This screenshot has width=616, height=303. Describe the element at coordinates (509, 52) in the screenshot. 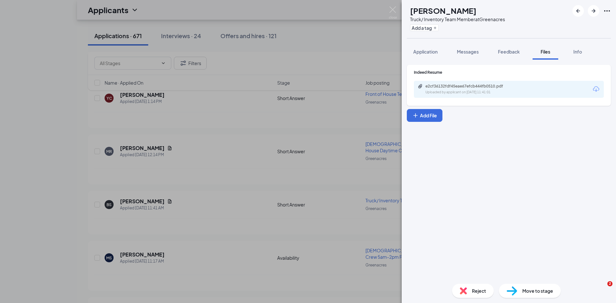

I see `span: Feedback` at that location.